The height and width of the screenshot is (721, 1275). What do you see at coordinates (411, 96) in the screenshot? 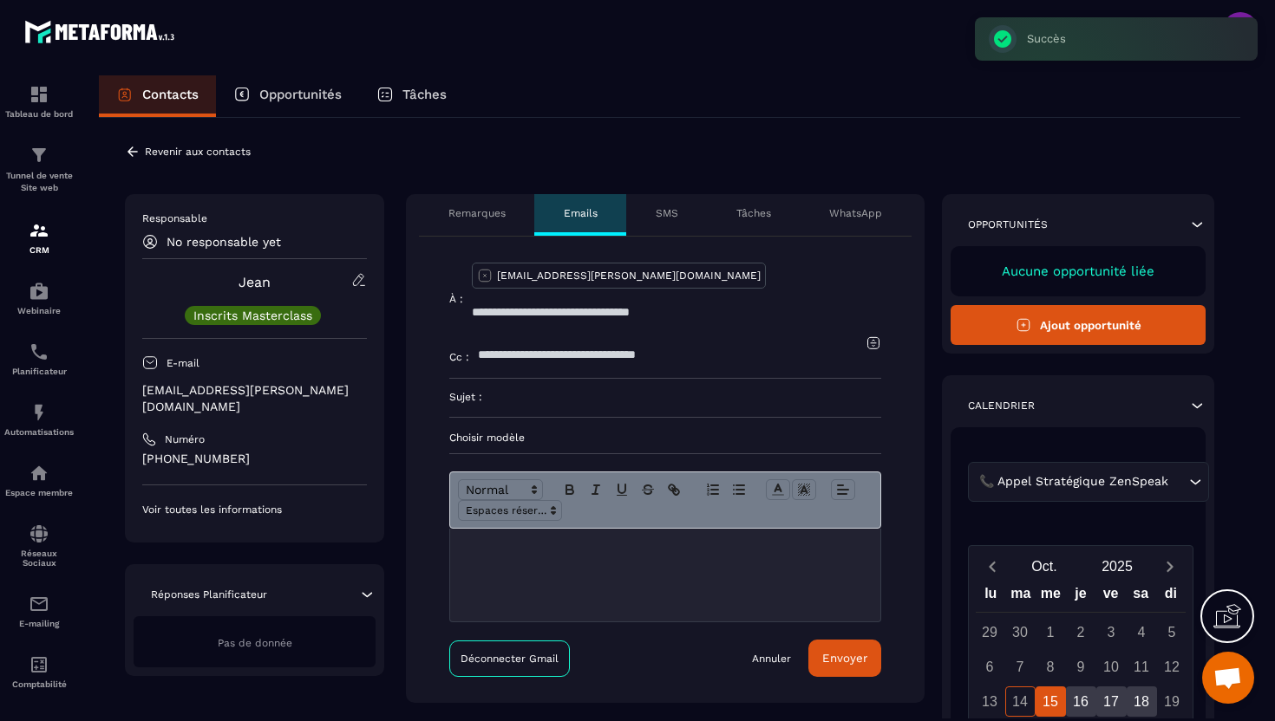
I see `a: Tâches` at bounding box center [411, 96].